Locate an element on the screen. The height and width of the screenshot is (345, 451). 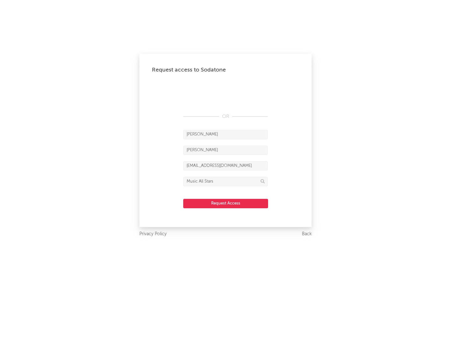
a: Privacy Policy is located at coordinates (153, 234).